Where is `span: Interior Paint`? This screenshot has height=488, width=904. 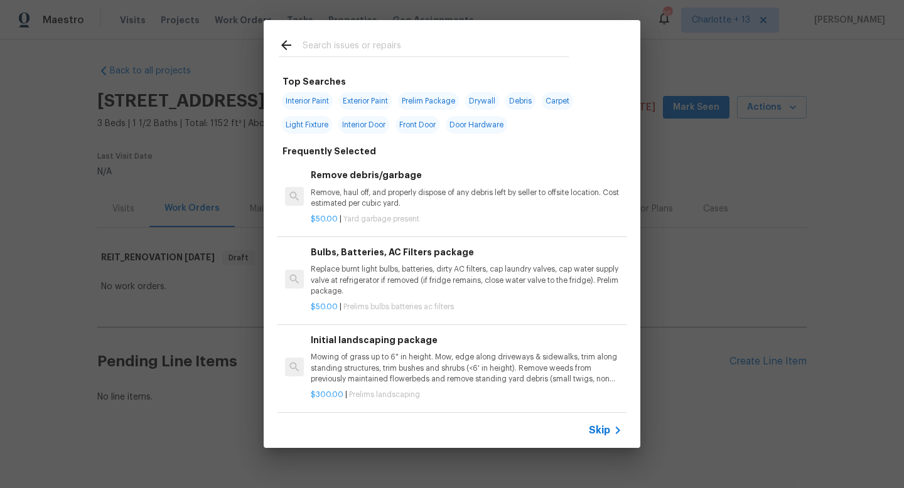
span: Interior Paint is located at coordinates (307, 101).